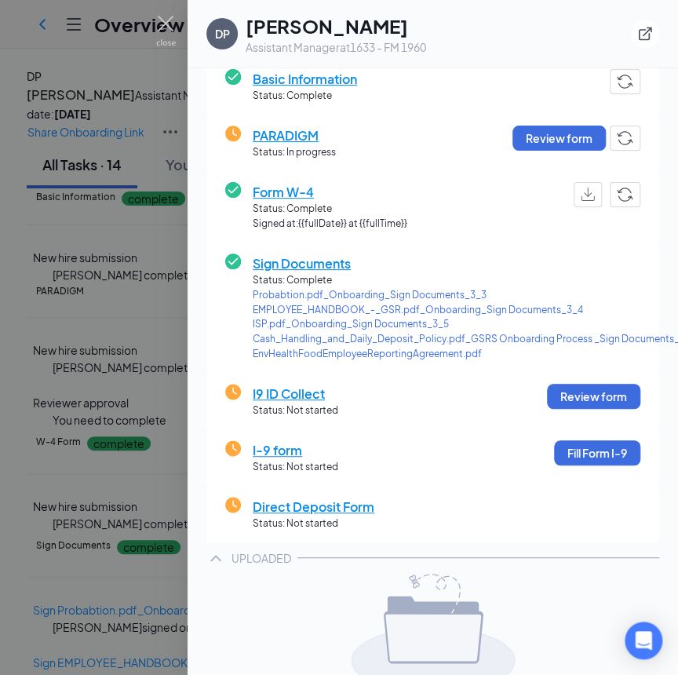 The height and width of the screenshot is (675, 678). Describe the element at coordinates (261, 558) in the screenshot. I see `div: UPLOADED` at that location.